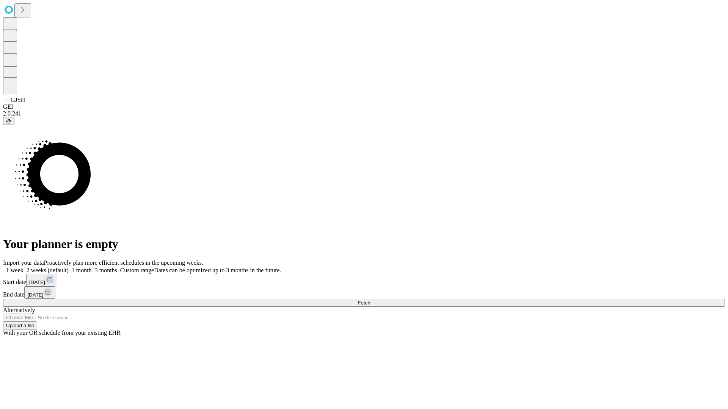 Image resolution: width=728 pixels, height=409 pixels. I want to click on h1: Your planner is empty, so click(364, 244).